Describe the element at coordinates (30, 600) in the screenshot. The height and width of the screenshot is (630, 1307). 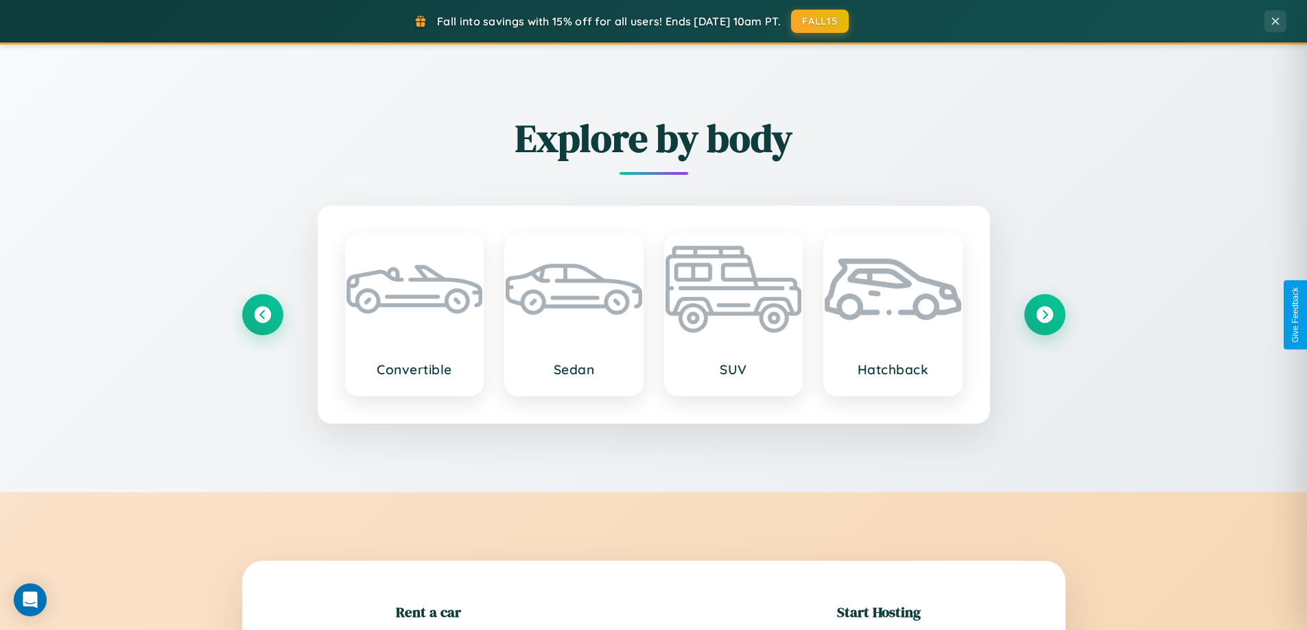
I see `div: Open Intercom Messenger` at that location.